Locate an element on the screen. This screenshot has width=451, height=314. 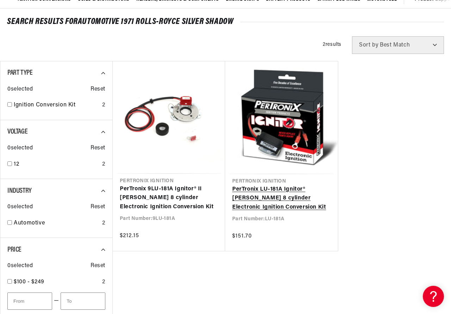
span: 2 results is located at coordinates (332, 44).